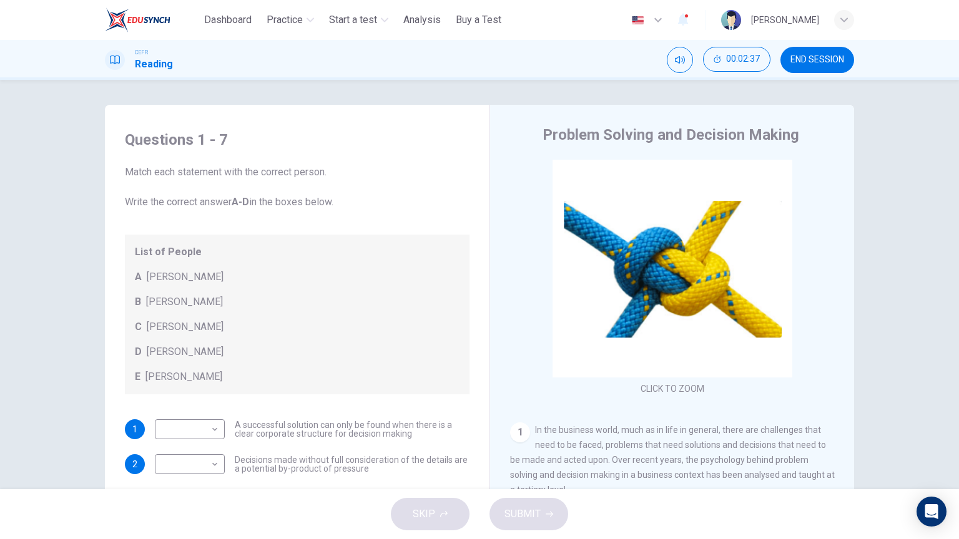  Describe the element at coordinates (932, 512) in the screenshot. I see `div: Open Intercom Messenger` at that location.